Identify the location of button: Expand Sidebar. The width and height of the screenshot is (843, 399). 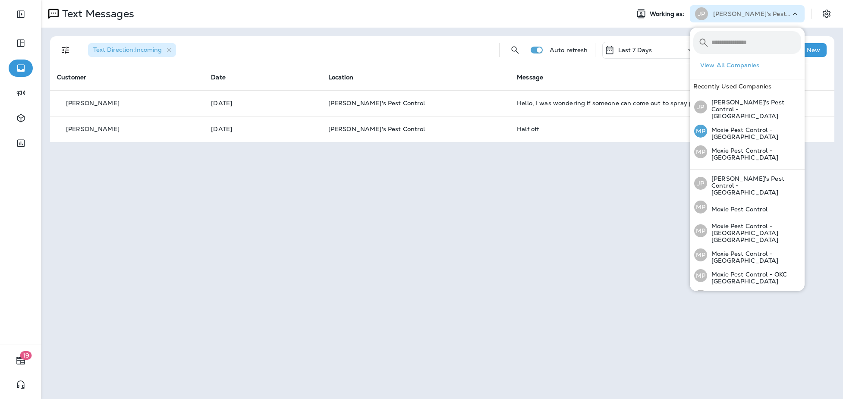
(21, 14).